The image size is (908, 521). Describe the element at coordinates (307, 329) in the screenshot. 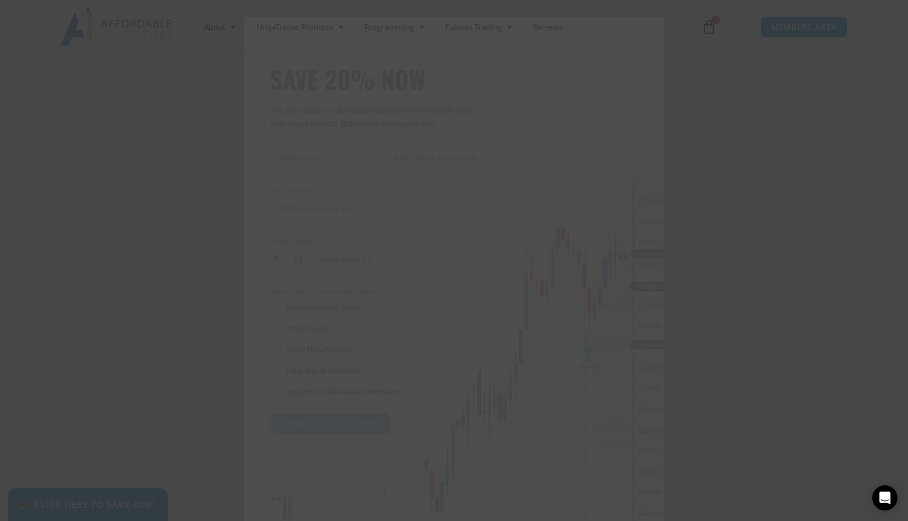

I see `span: Trade Copier` at that location.